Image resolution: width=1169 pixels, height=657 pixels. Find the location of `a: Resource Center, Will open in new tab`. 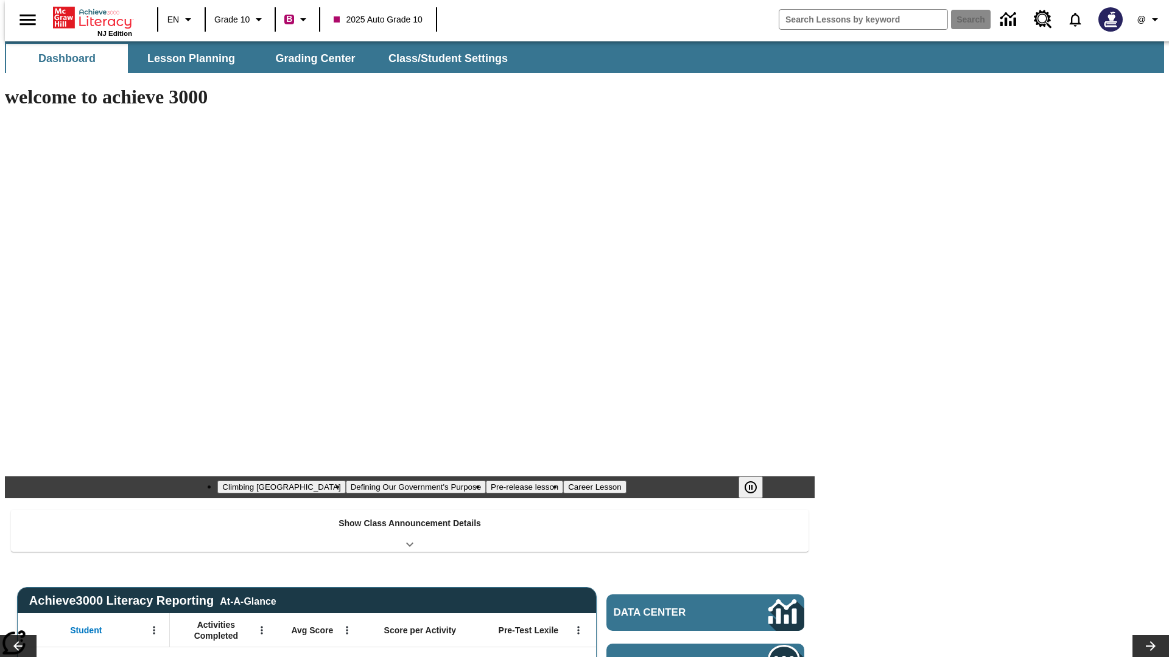

a: Resource Center, Will open in new tab is located at coordinates (1043, 19).